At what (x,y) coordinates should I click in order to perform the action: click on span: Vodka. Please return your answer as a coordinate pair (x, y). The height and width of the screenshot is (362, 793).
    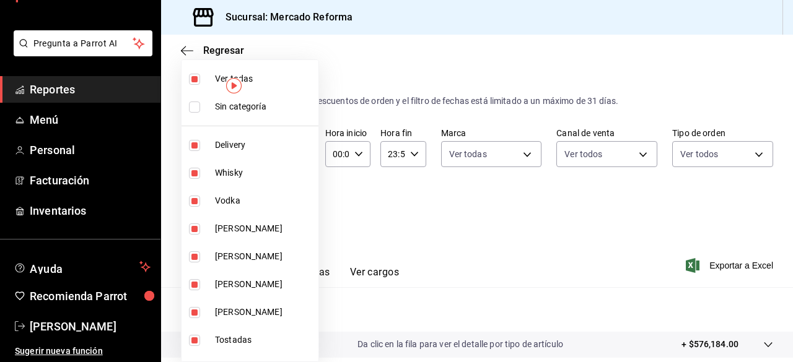
    Looking at the image, I should click on (264, 201).